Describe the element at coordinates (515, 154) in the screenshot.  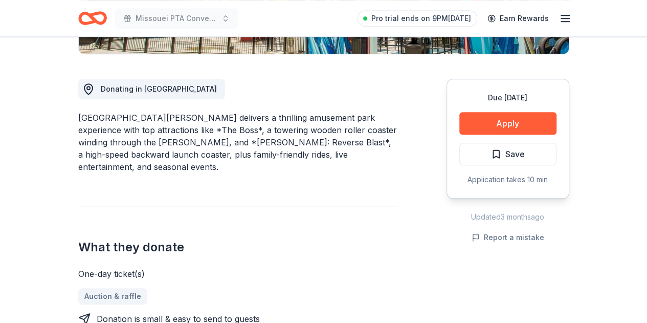
I see `span: Save` at that location.